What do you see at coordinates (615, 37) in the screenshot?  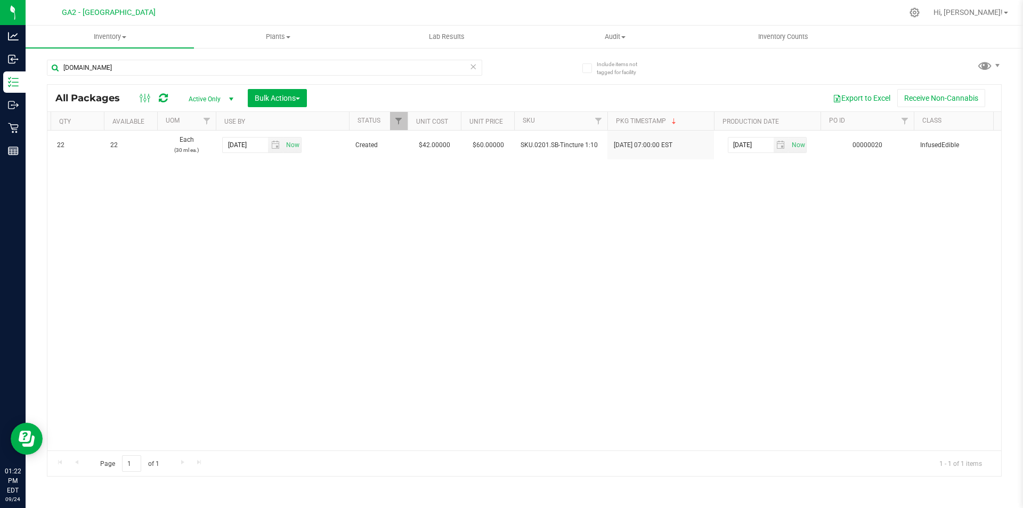 I see `a: Audit` at bounding box center [615, 37].